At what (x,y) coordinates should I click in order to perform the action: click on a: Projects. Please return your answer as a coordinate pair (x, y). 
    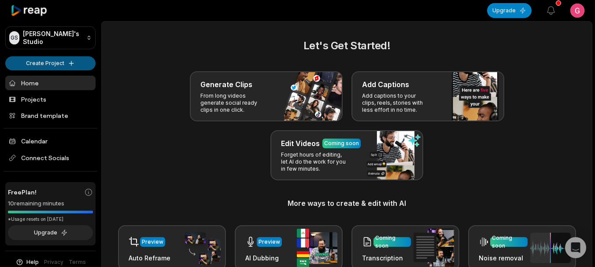
    Looking at the image, I should click on (50, 99).